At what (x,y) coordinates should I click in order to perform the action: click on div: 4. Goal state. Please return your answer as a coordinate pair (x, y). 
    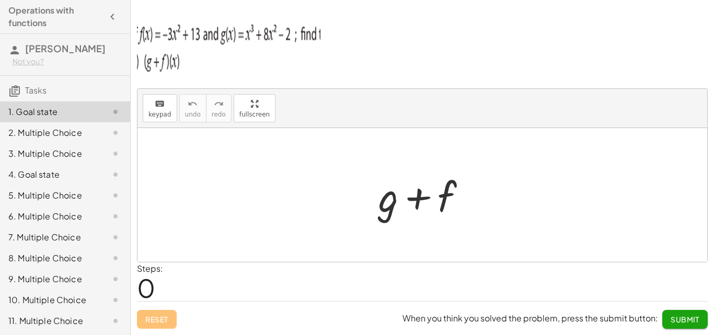
    Looking at the image, I should click on (50, 175).